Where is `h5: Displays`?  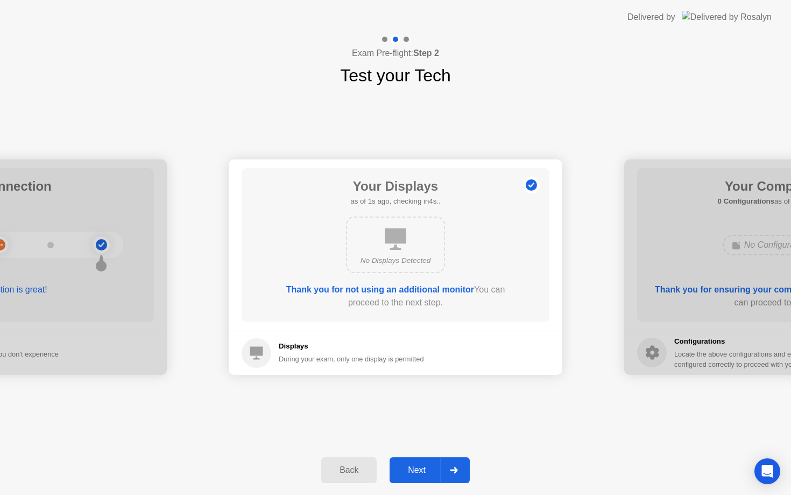
h5: Displays is located at coordinates (351, 346).